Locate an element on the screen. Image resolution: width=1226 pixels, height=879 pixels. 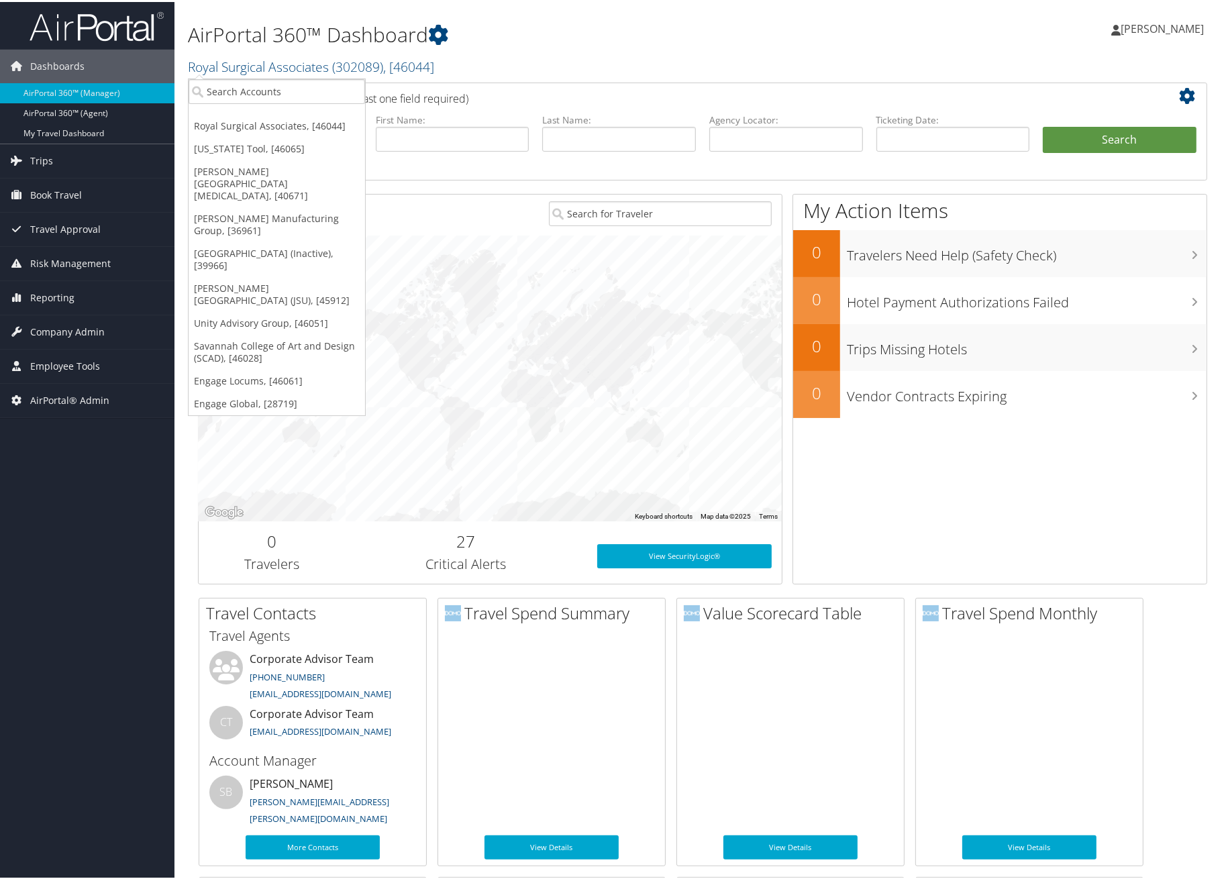
h3: Account Manager is located at coordinates (313, 759).